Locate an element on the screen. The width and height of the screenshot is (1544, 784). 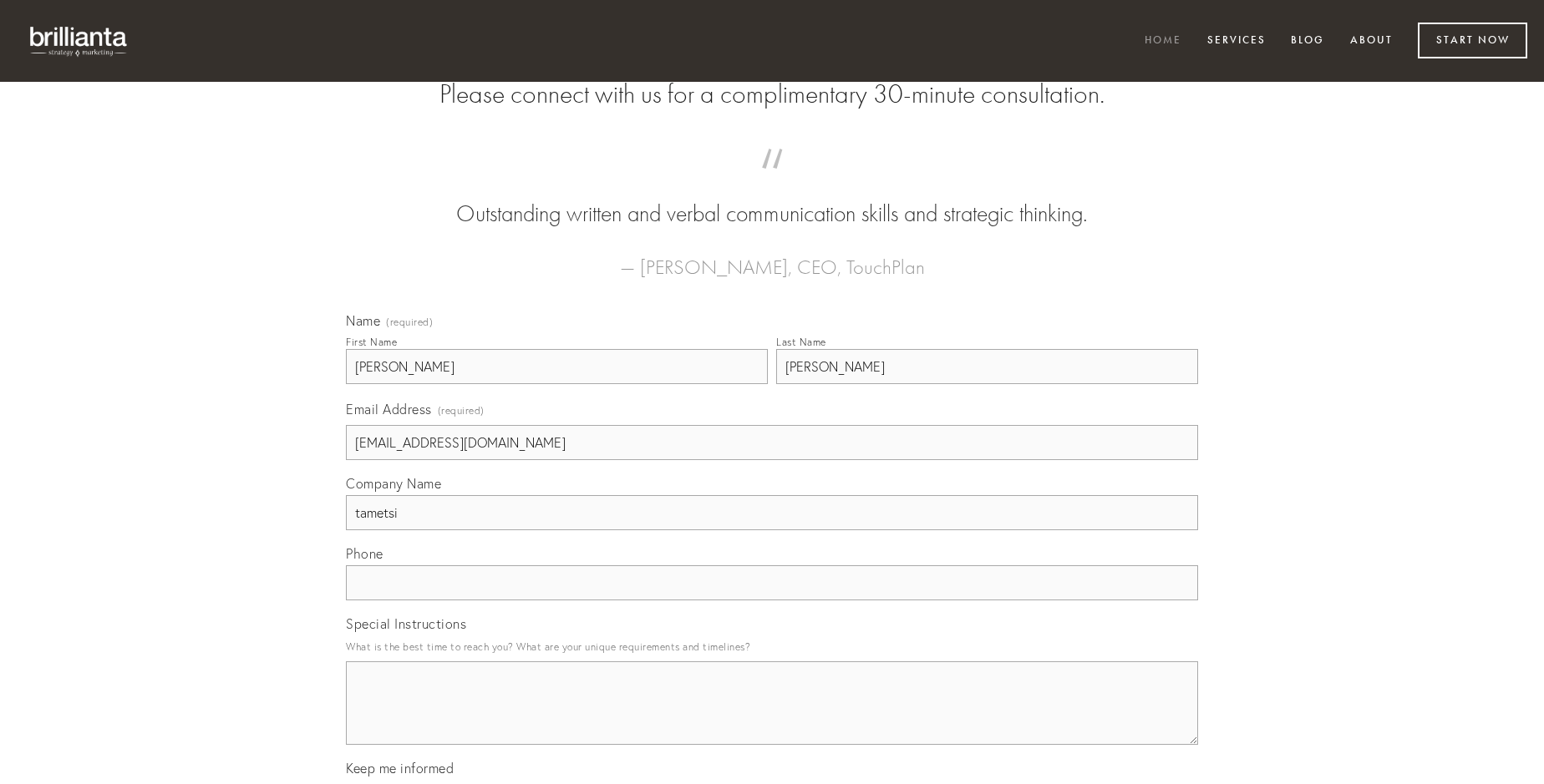
span: Phone is located at coordinates (364, 553).